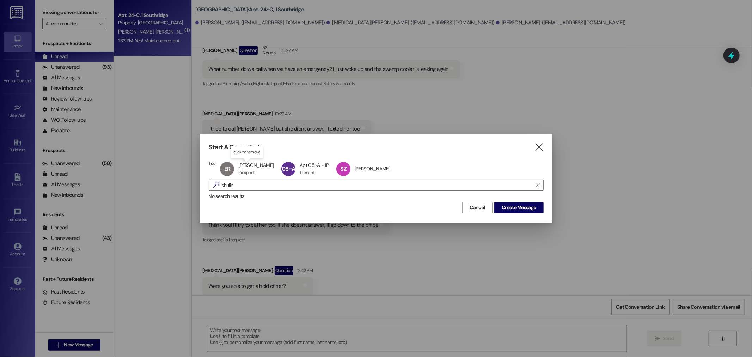  Describe the element at coordinates (377, 185) in the screenshot. I see `input: Search for any contact or apartment` at that location.